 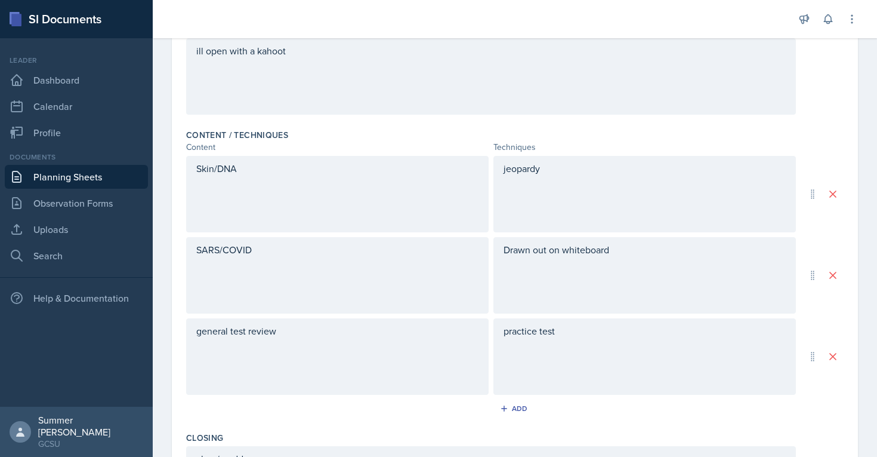 What do you see at coordinates (237, 135) in the screenshot?
I see `label: Content / Techniques` at bounding box center [237, 135].